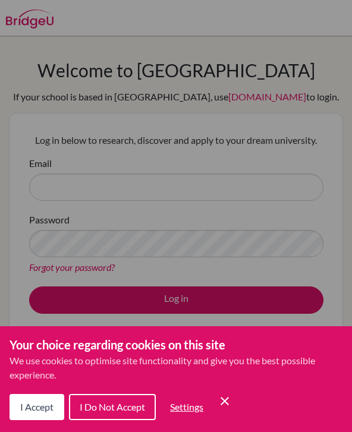 The height and width of the screenshot is (432, 352). What do you see at coordinates (112, 407) in the screenshot?
I see `button: I Do Not Accept` at bounding box center [112, 407].